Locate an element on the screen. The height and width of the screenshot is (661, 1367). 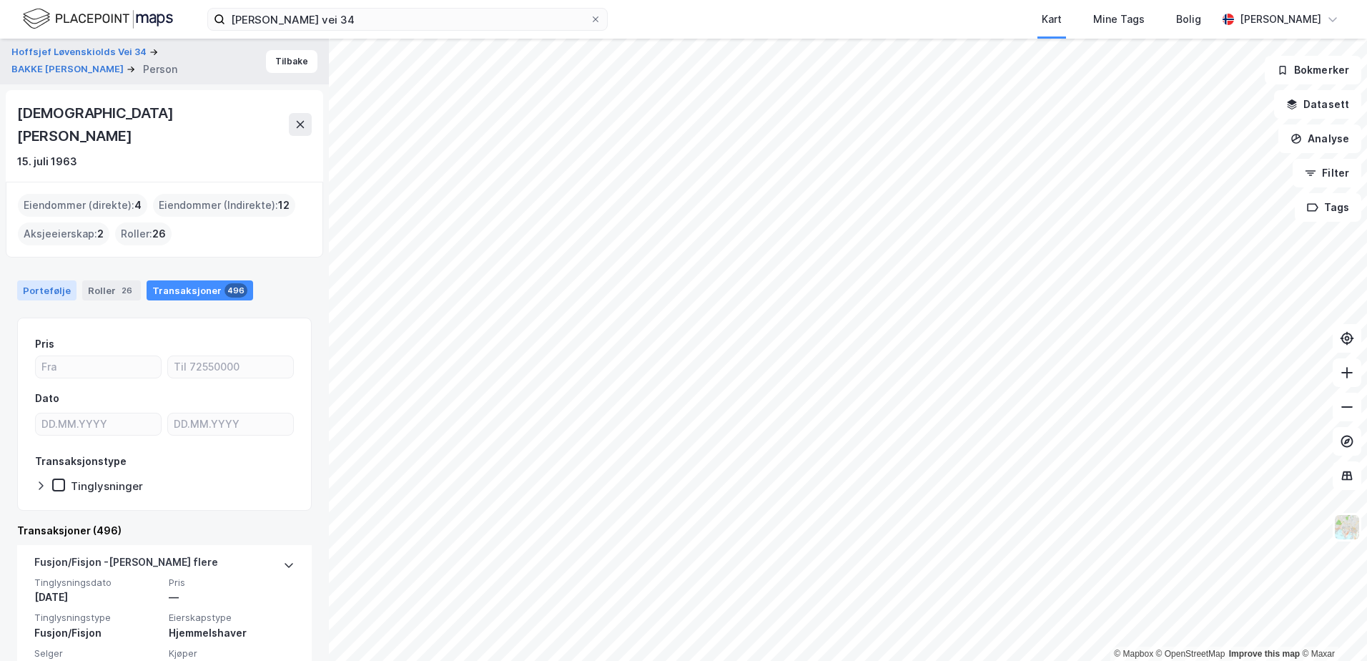
div: Dato is located at coordinates (47, 398).